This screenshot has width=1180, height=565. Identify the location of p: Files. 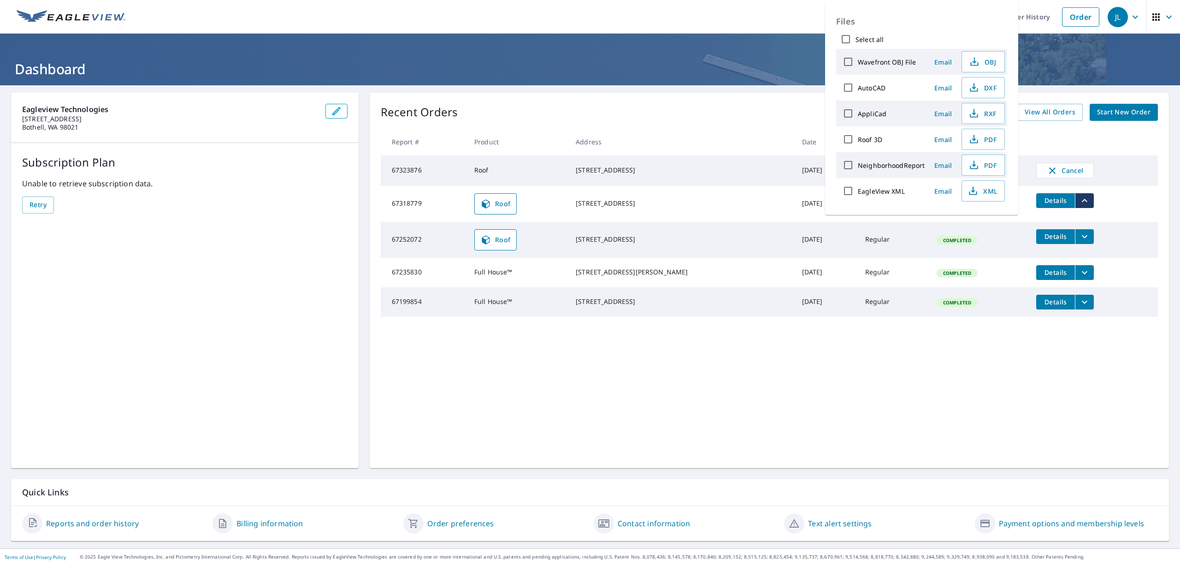
(921, 21).